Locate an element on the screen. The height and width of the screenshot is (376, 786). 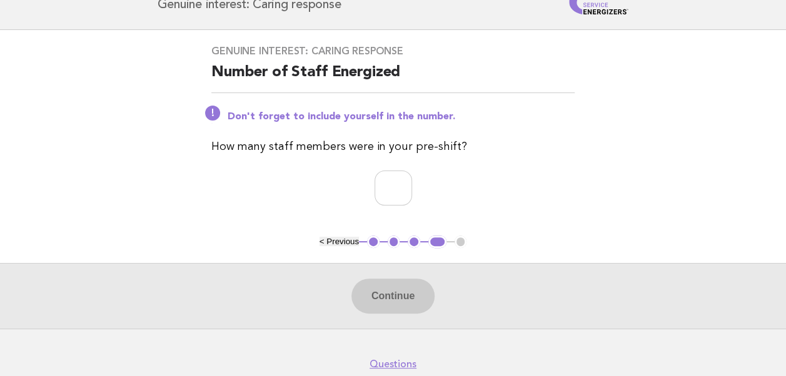
button: 2 is located at coordinates (394, 242).